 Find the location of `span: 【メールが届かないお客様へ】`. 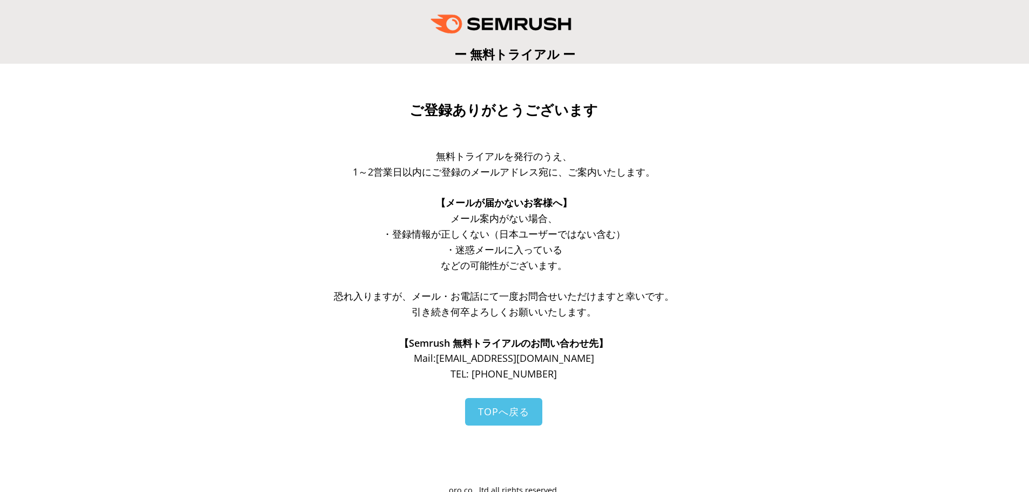

span: 【メールが届かないお客様へ】 is located at coordinates (504, 203).